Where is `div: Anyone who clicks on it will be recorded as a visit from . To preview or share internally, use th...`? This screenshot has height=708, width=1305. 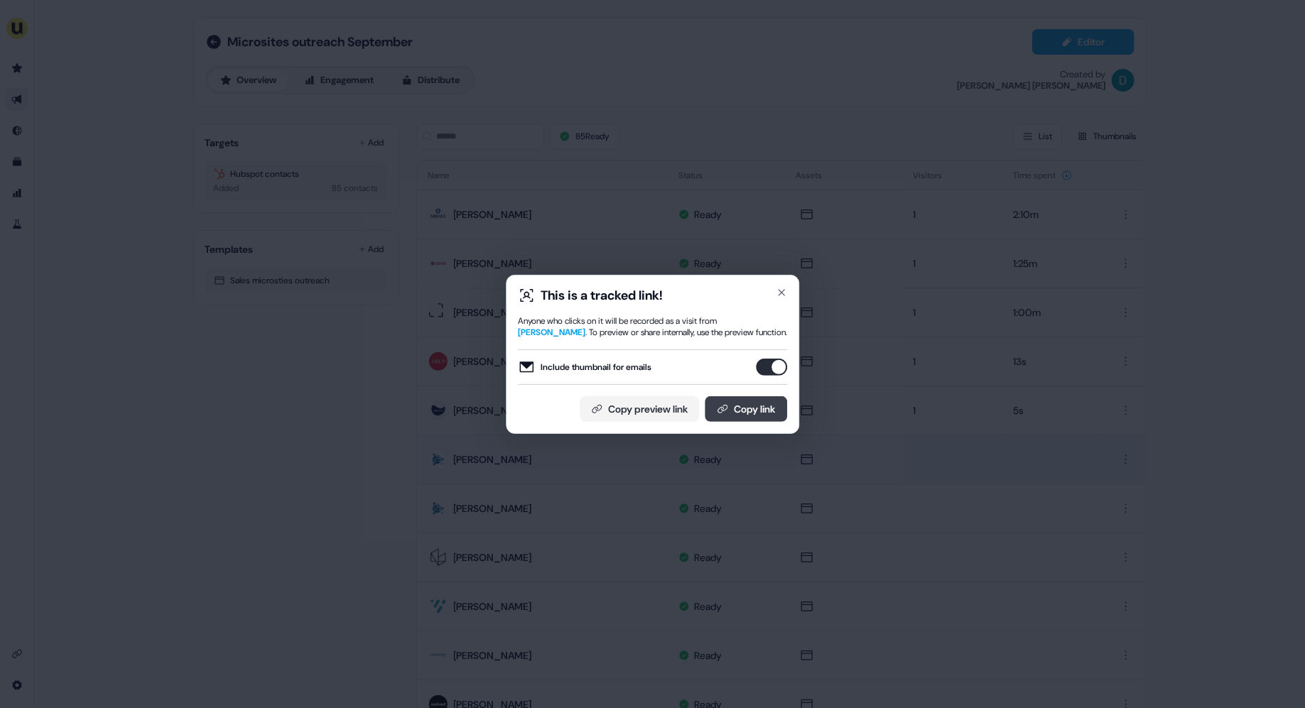
div: Anyone who clicks on it will be recorded as a visit from . To preview or share internally, use th... is located at coordinates (652, 327).